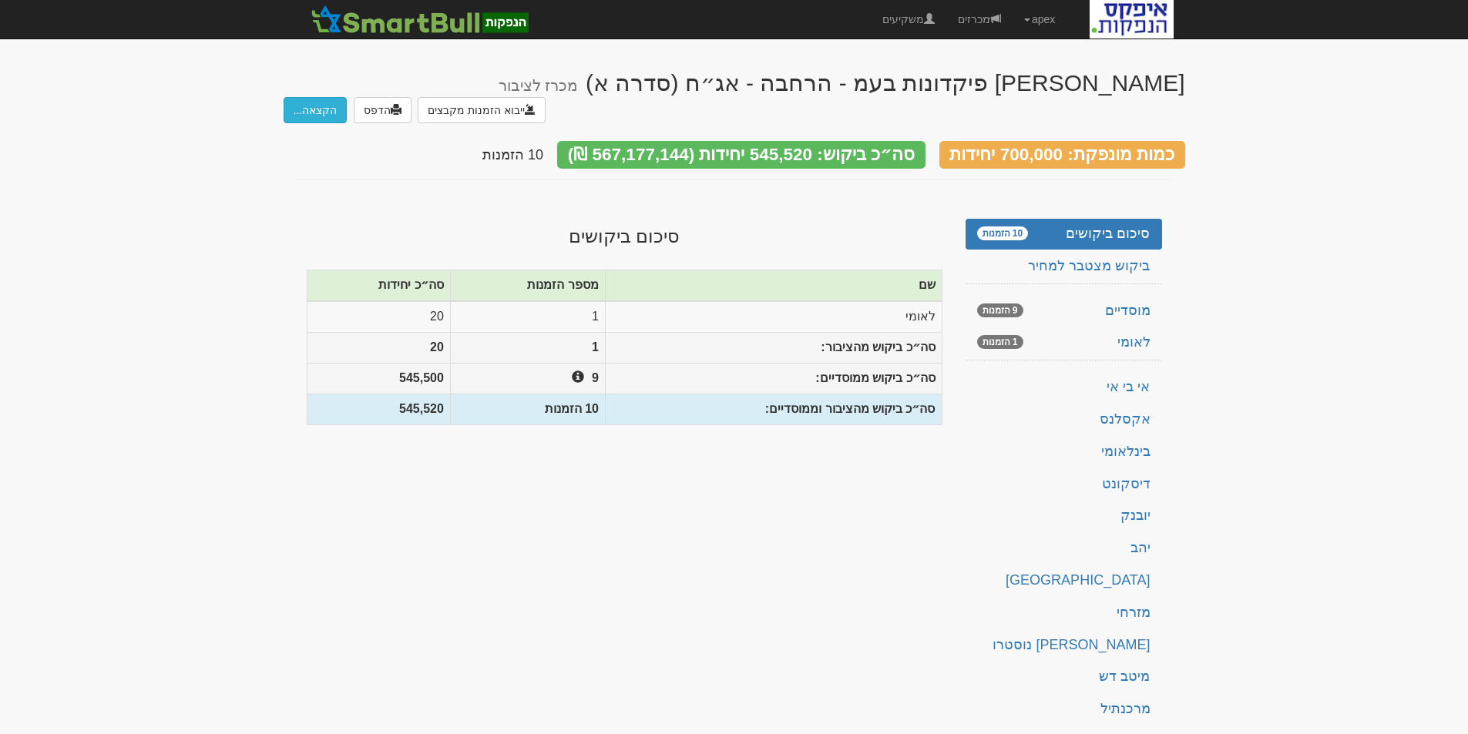  What do you see at coordinates (1063, 343) in the screenshot?
I see `a: לאומי` at bounding box center [1063, 343].